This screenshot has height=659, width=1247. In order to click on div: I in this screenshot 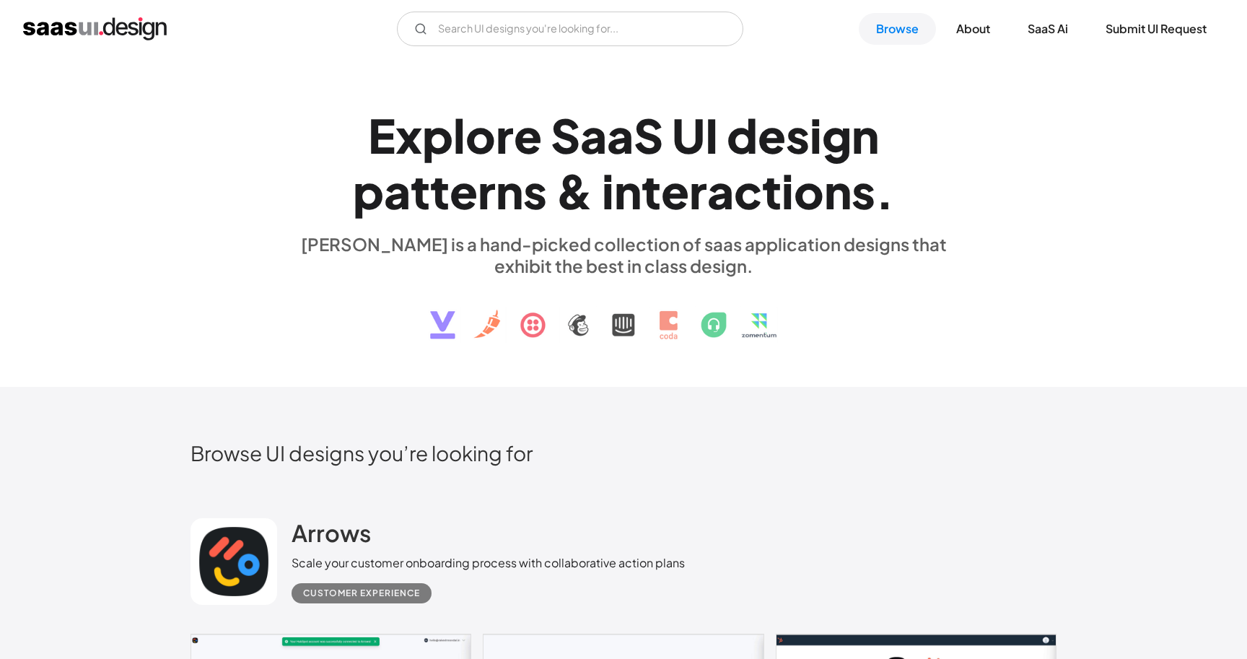, I will do `click(711, 135)`.